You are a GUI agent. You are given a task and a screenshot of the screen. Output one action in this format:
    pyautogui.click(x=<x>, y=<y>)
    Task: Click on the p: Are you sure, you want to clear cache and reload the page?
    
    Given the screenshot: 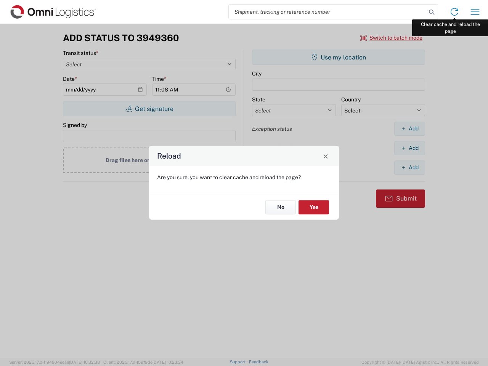 What is the action you would take?
    pyautogui.click(x=244, y=177)
    